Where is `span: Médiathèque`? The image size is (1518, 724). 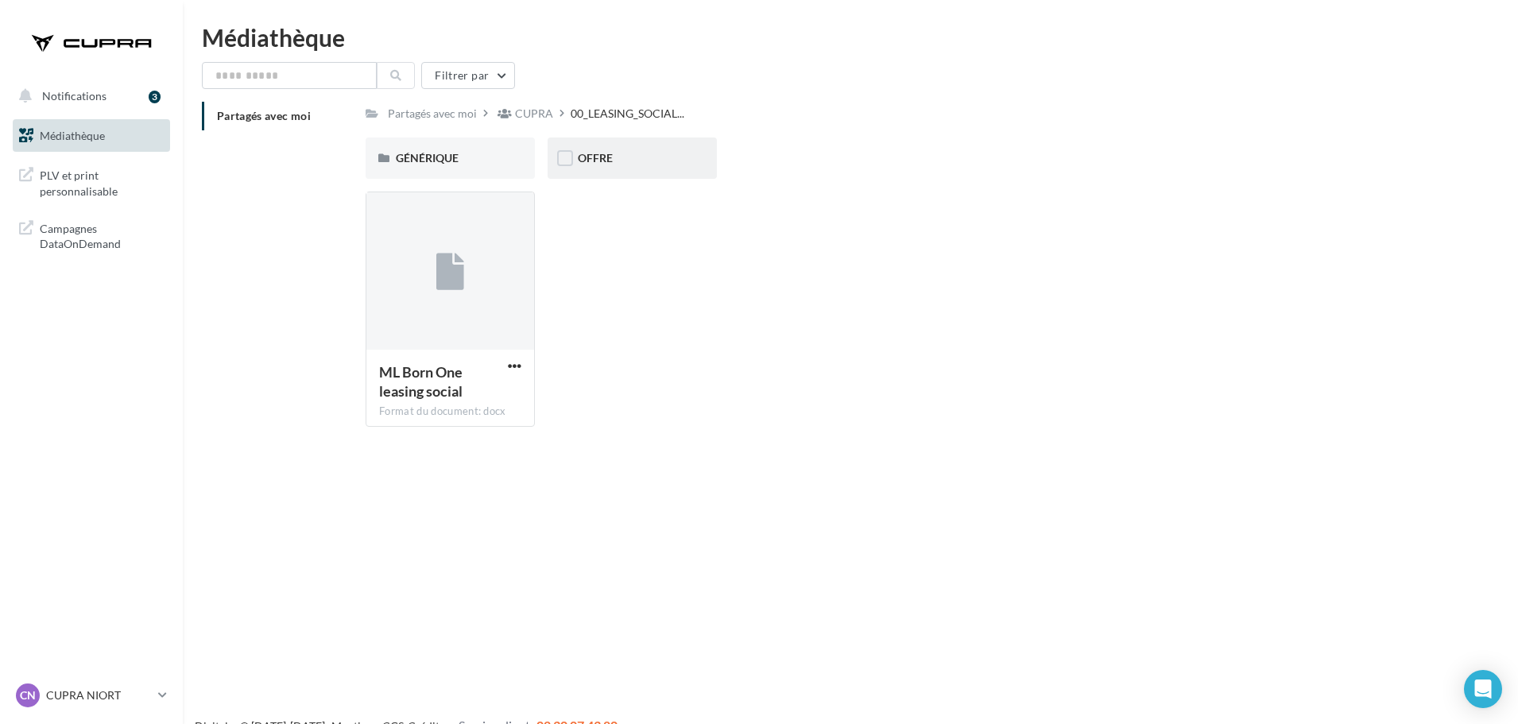
span: Médiathèque is located at coordinates (72, 135).